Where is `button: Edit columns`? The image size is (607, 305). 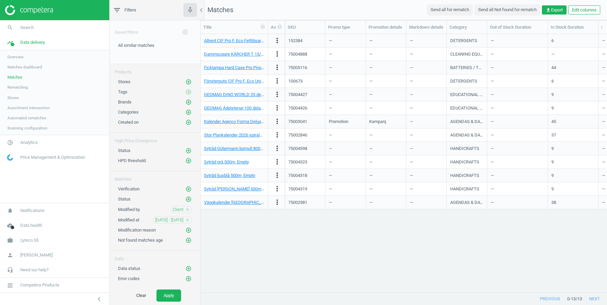
button: Edit columns is located at coordinates (584, 10).